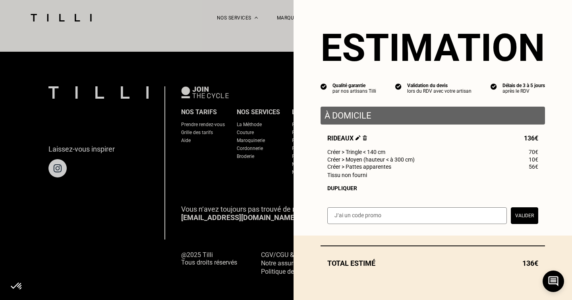 The width and height of the screenshot is (572, 300). What do you see at coordinates (534, 152) in the screenshot?
I see `span: 70€` at bounding box center [534, 152].